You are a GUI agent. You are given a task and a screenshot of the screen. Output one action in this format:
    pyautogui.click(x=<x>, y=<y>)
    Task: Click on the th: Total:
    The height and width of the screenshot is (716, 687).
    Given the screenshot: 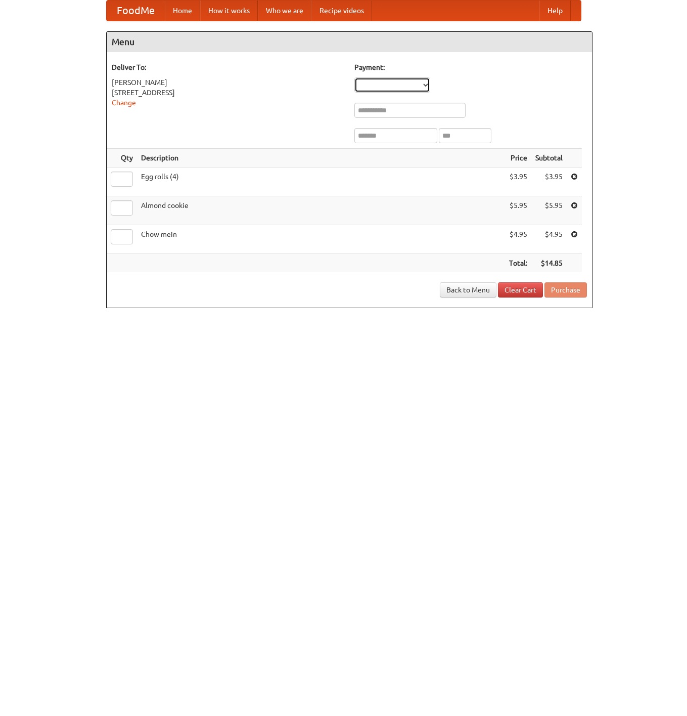 What is the action you would take?
    pyautogui.click(x=518, y=263)
    